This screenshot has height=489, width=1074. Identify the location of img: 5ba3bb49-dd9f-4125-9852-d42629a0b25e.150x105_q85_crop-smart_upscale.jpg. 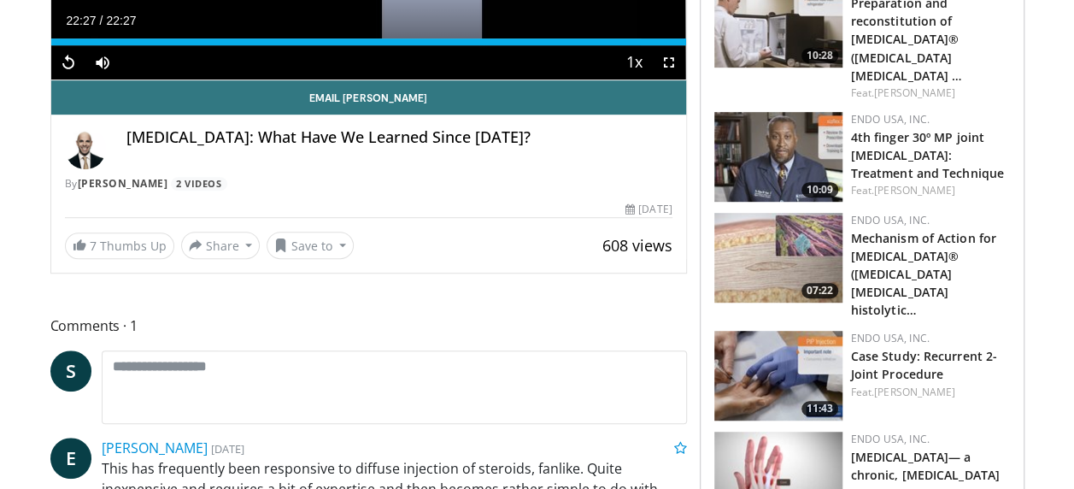
(778, 375).